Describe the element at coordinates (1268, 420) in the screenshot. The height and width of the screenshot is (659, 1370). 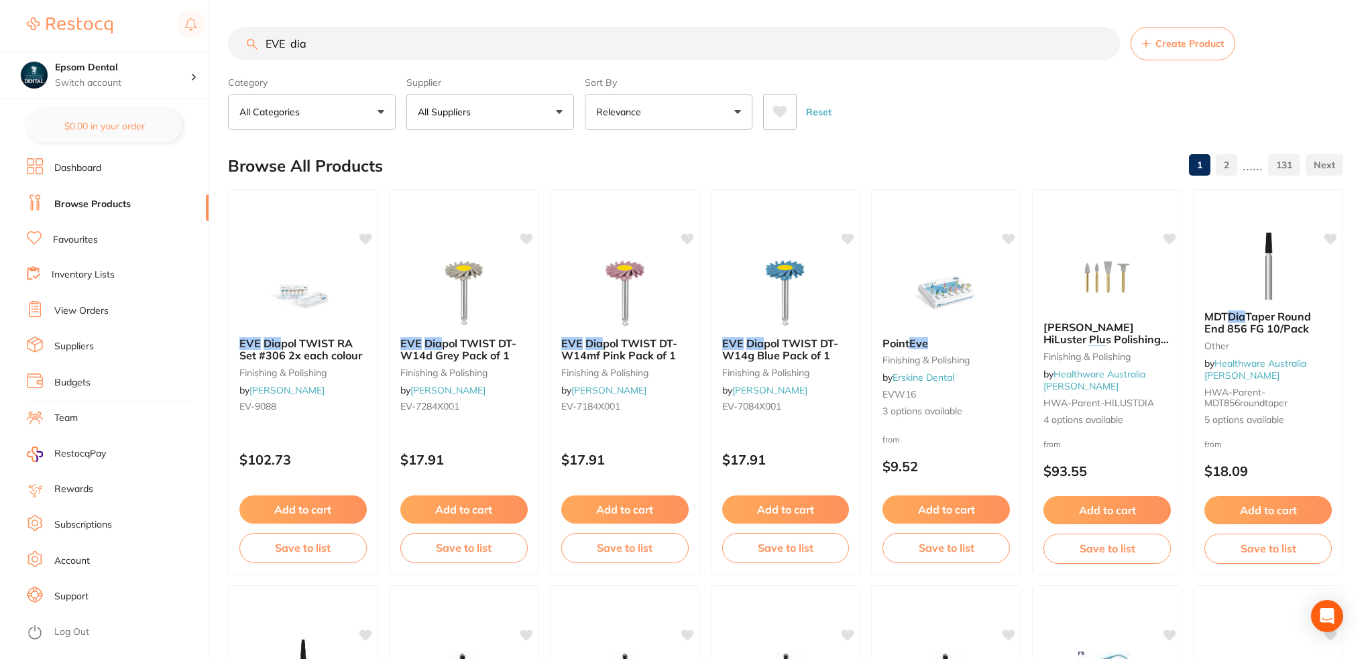
I see `span: 5 options available` at that location.